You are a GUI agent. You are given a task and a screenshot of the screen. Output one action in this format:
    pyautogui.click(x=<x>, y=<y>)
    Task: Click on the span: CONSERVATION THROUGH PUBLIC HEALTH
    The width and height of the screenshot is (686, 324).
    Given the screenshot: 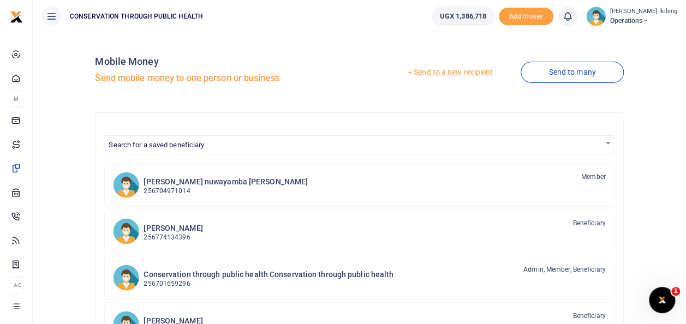 What is the action you would take?
    pyautogui.click(x=137, y=16)
    